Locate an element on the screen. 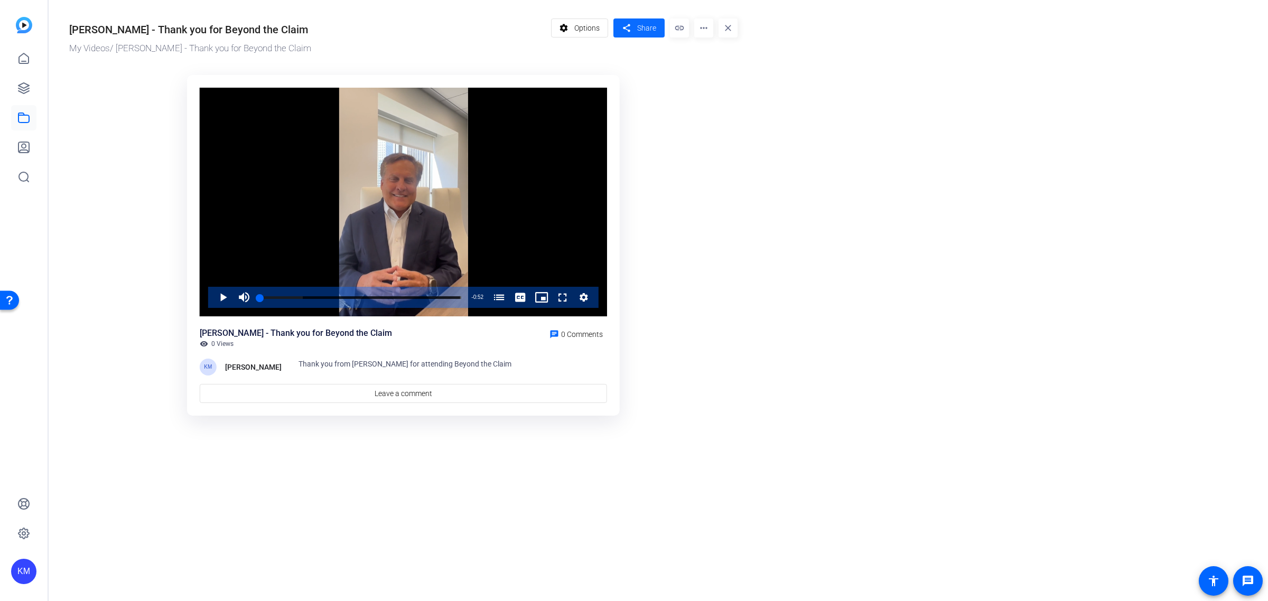 Image resolution: width=1268 pixels, height=601 pixels. div: Progress Bar is located at coordinates (360, 297).